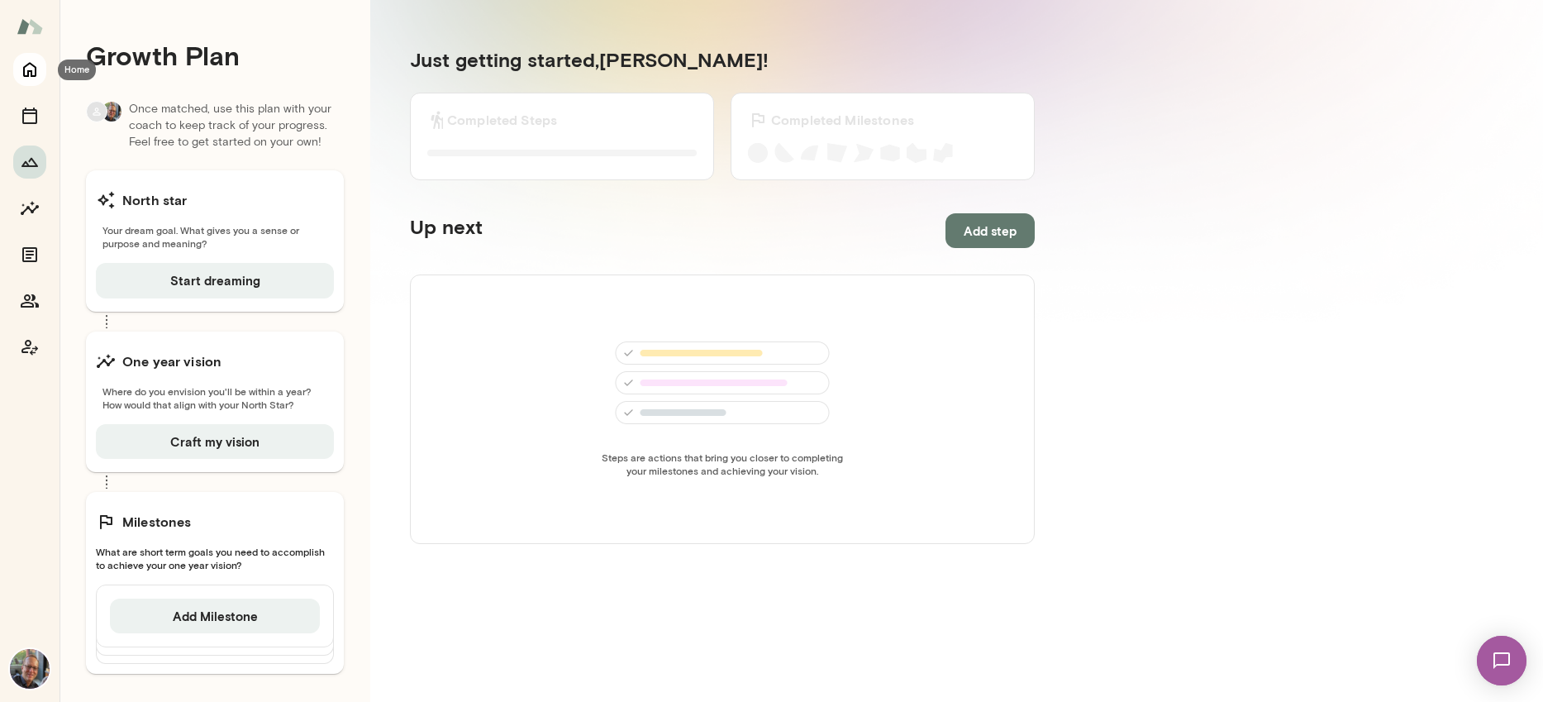  Describe the element at coordinates (446, 231) in the screenshot. I see `h5: Up next` at that location.